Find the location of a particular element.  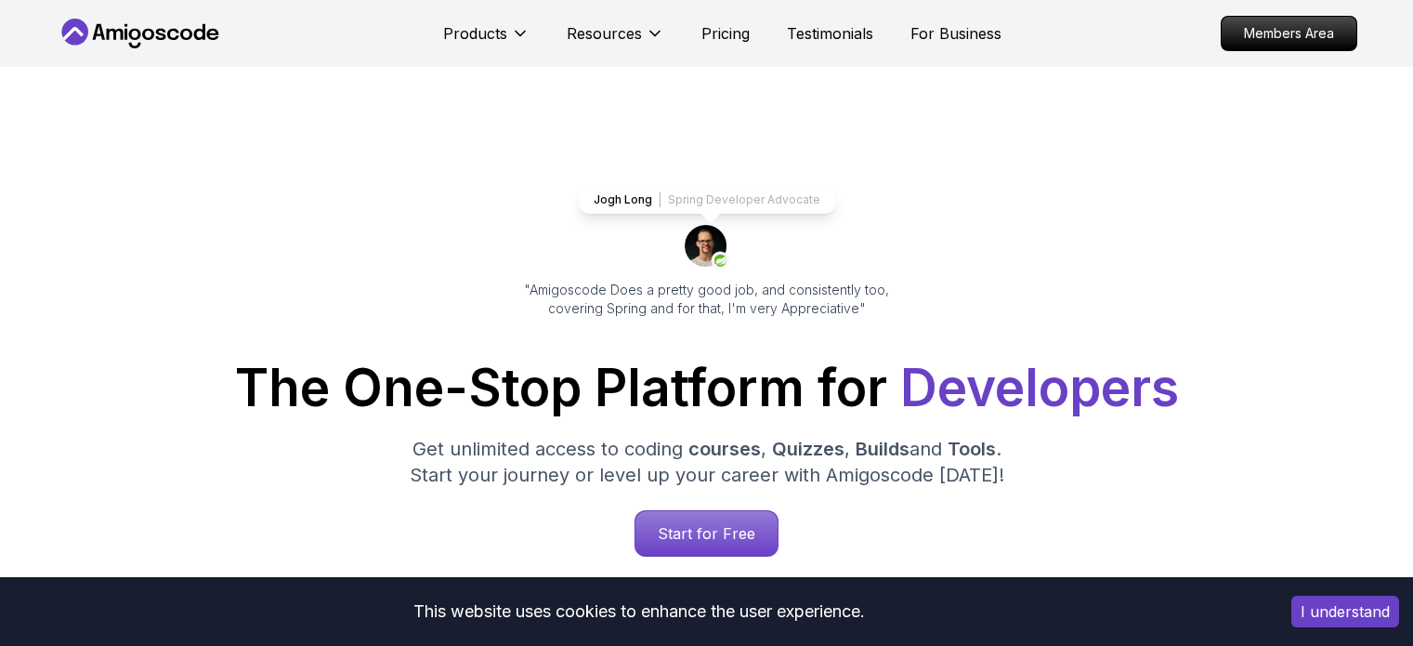

p: Spring Developer Advocate is located at coordinates (744, 200).